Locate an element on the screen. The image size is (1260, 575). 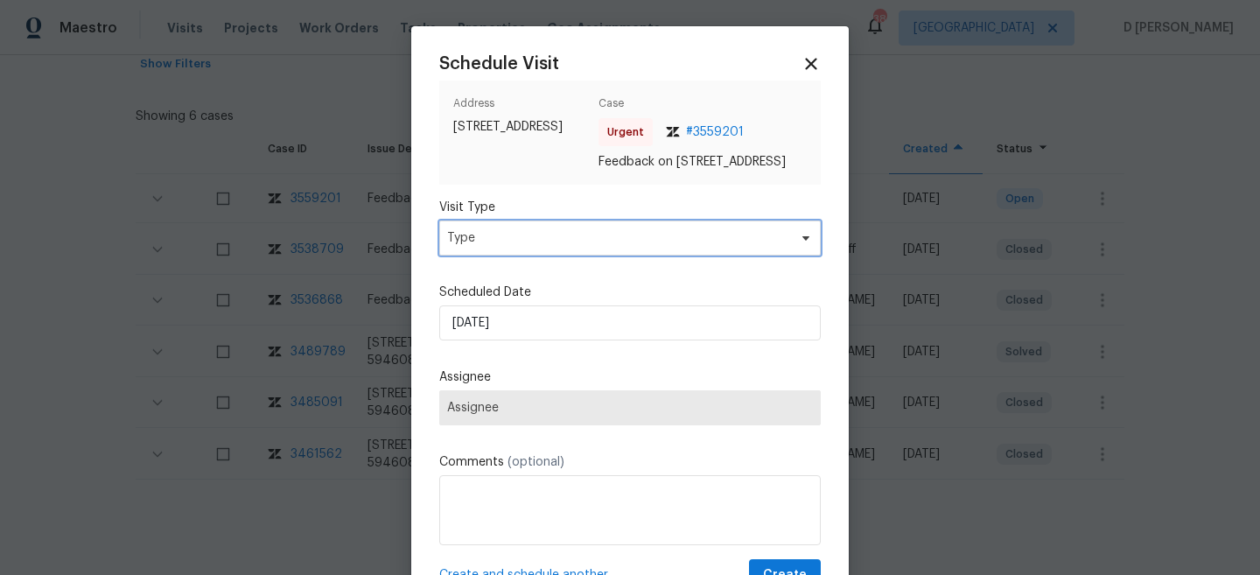
span: Type is located at coordinates (617, 238).